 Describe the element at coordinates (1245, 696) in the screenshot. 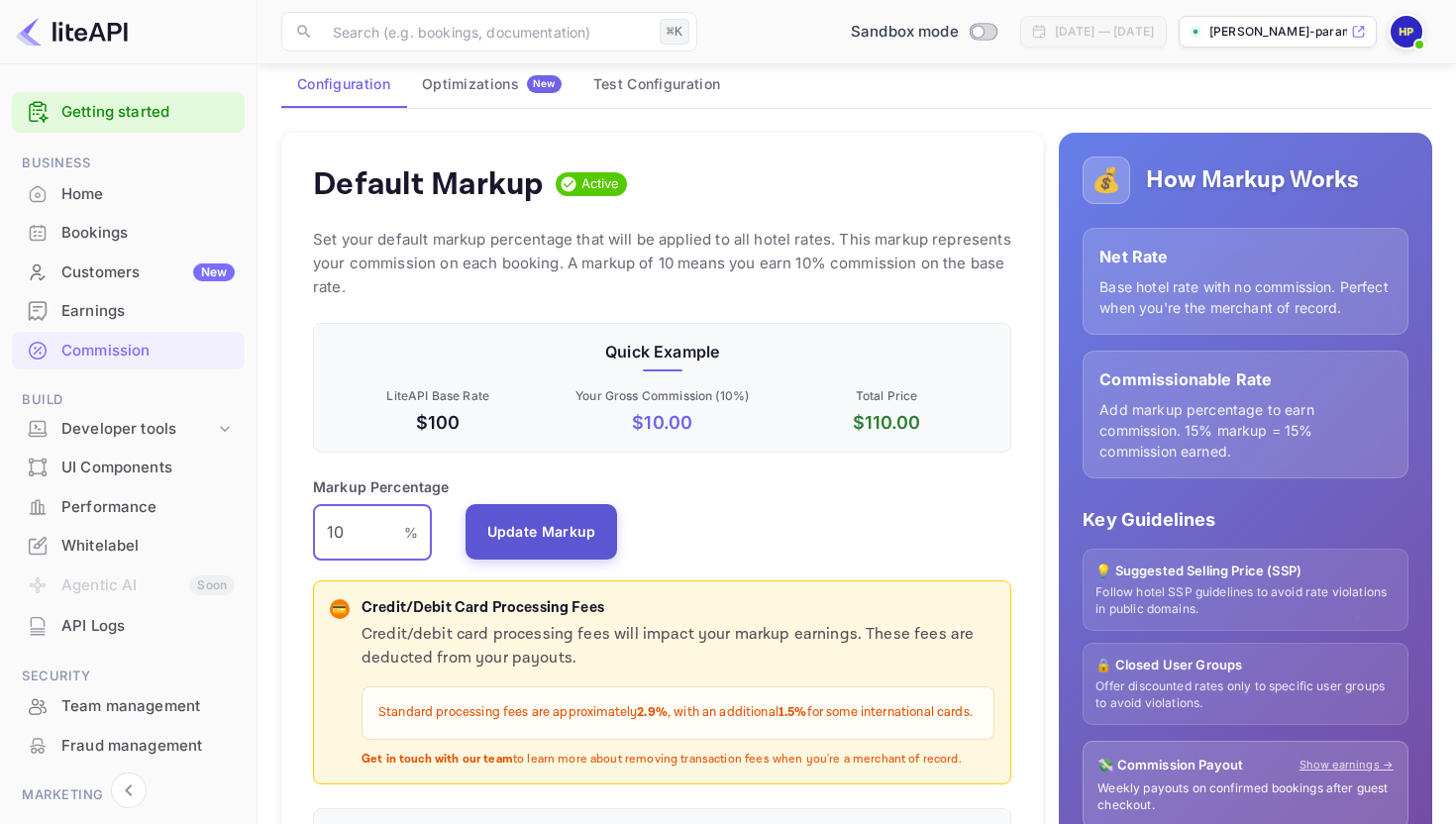

I see `p: Offer discounted rates only to specific user groups to avoid violations.` at that location.